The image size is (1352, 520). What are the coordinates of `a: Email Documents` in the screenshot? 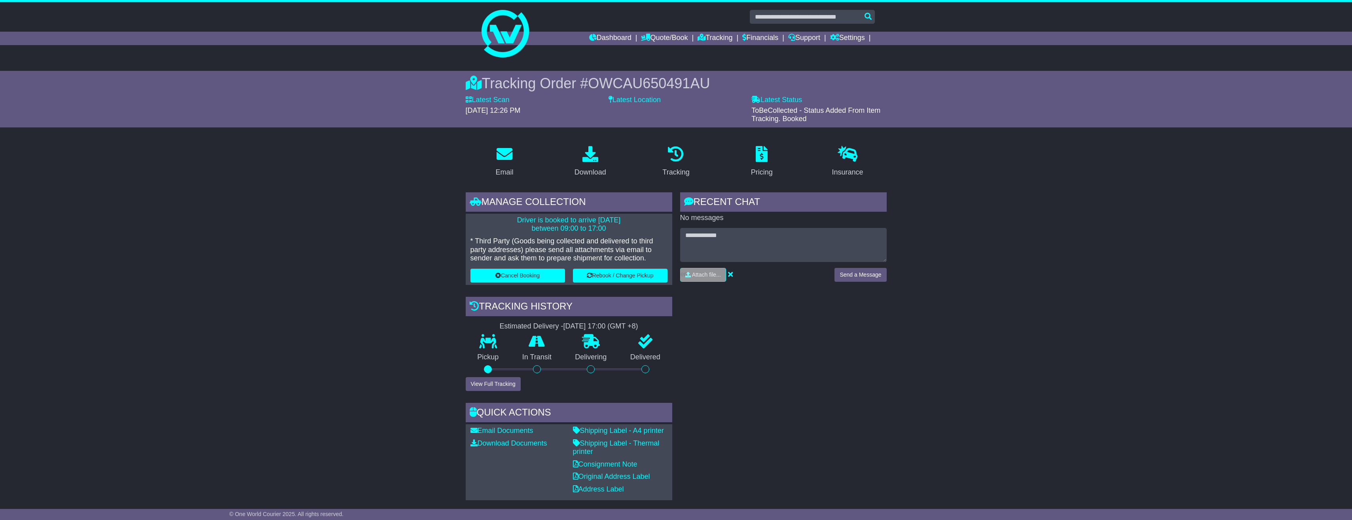 It's located at (502, 430).